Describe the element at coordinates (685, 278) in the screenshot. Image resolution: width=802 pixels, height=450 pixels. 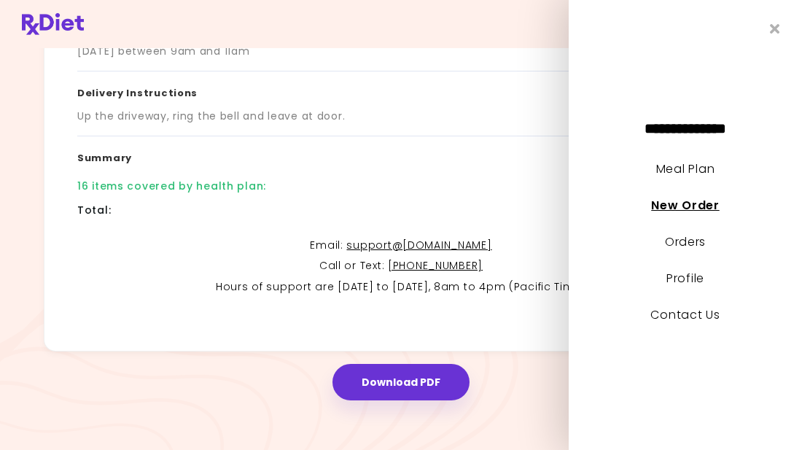
I see `a: Profile` at that location.